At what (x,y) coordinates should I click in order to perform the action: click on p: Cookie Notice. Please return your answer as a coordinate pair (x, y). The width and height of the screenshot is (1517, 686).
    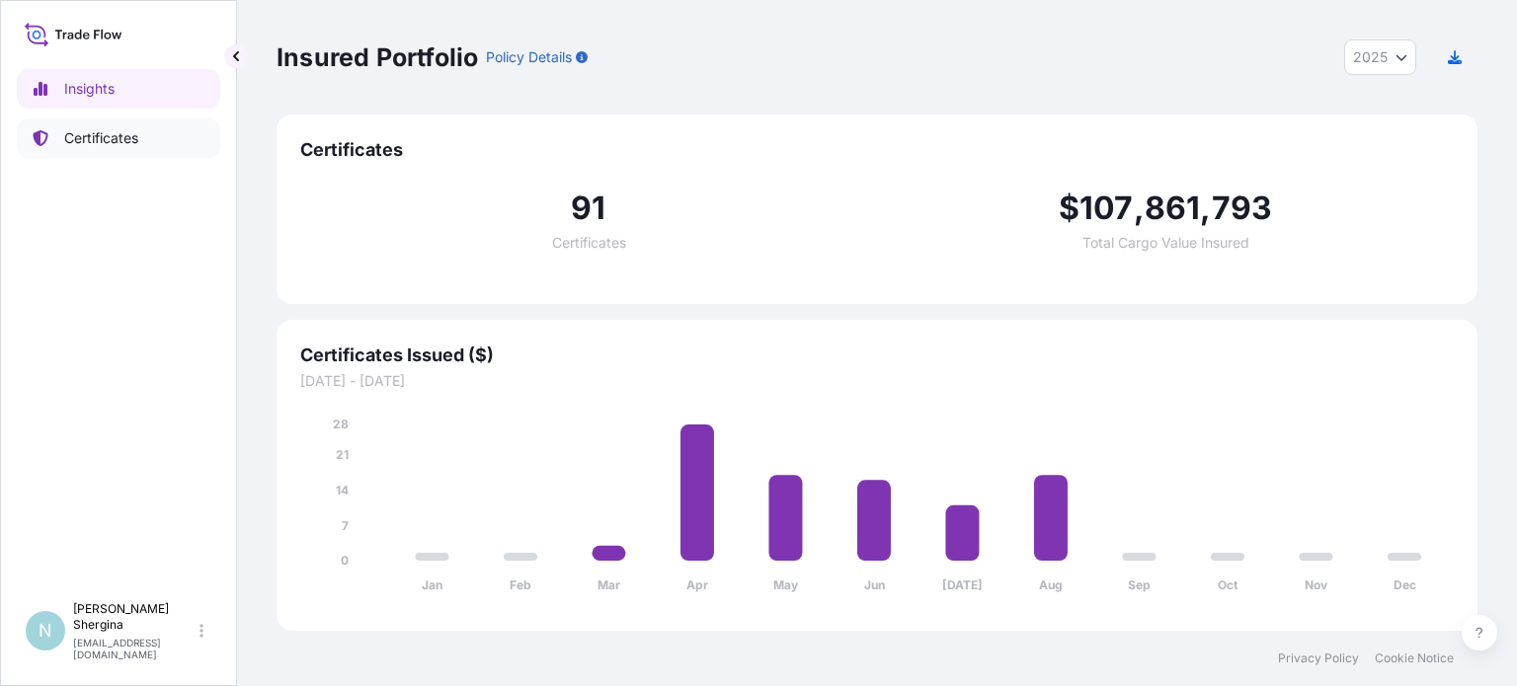
    Looking at the image, I should click on (1414, 659).